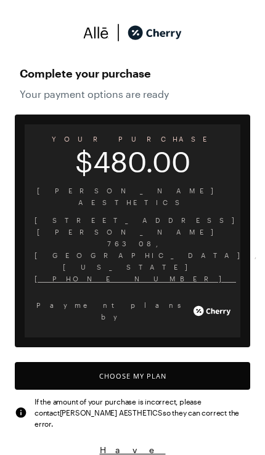 Image resolution: width=265 pixels, height=455 pixels. Describe the element at coordinates (132, 139) in the screenshot. I see `span: YOUR PURCHASE` at that location.